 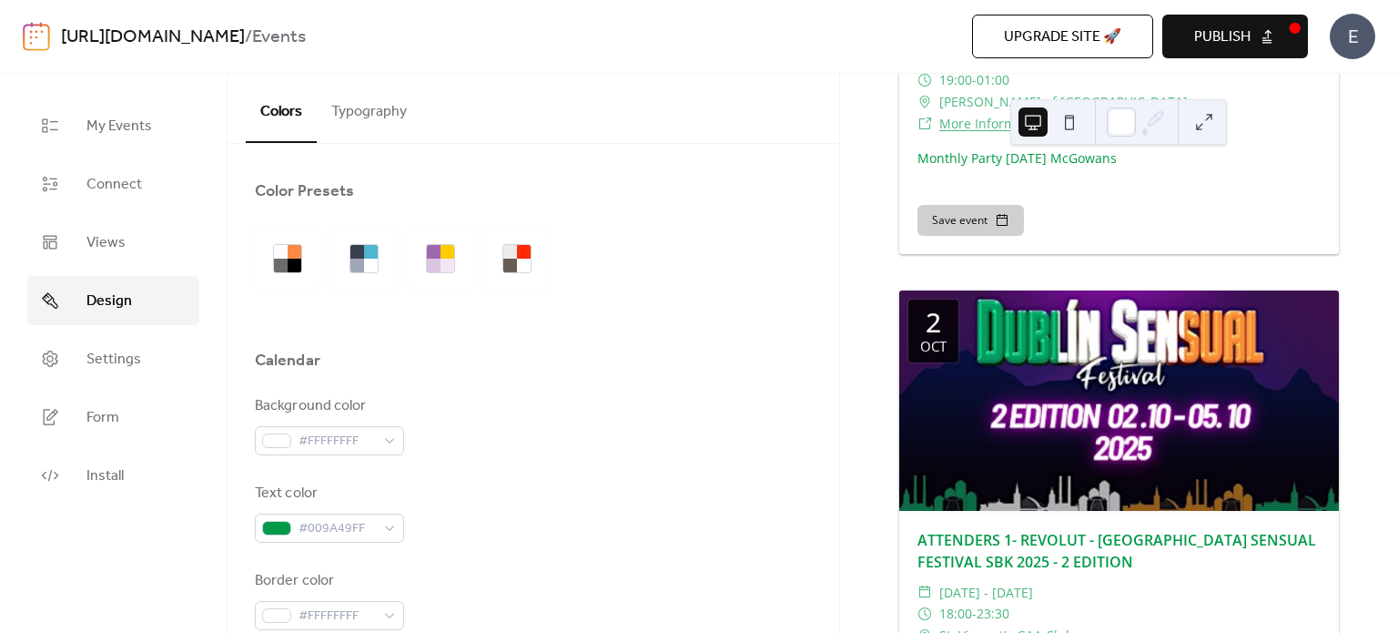 I want to click on a: Settings, so click(x=113, y=359).